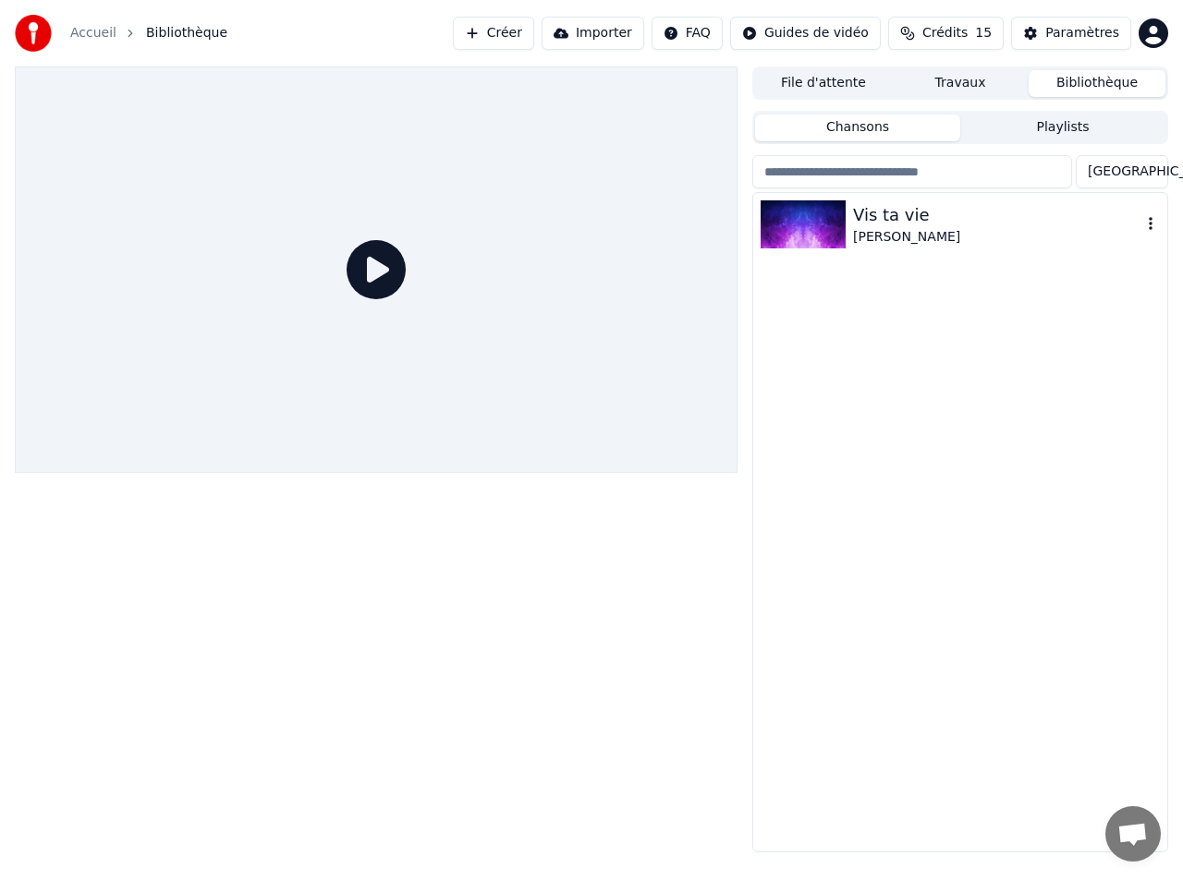  I want to click on button: Chansons, so click(857, 127).